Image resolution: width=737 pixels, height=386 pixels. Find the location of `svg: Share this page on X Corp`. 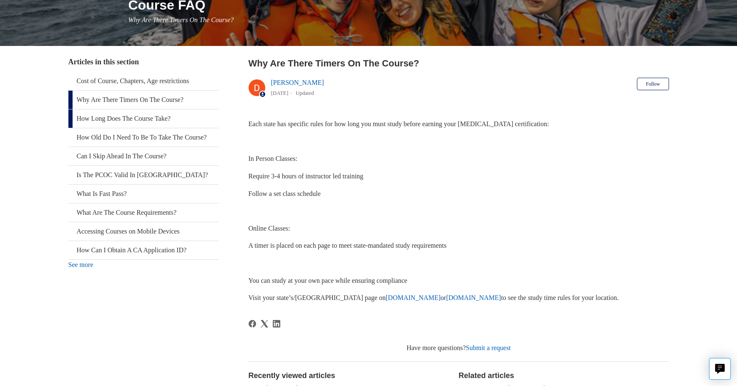

svg: Share this page on X Corp is located at coordinates (265, 323).